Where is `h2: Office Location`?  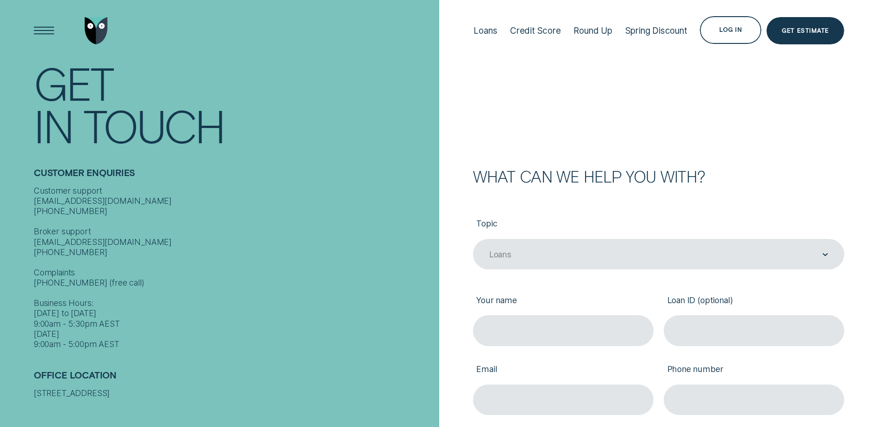
h2: Office Location is located at coordinates (234, 379).